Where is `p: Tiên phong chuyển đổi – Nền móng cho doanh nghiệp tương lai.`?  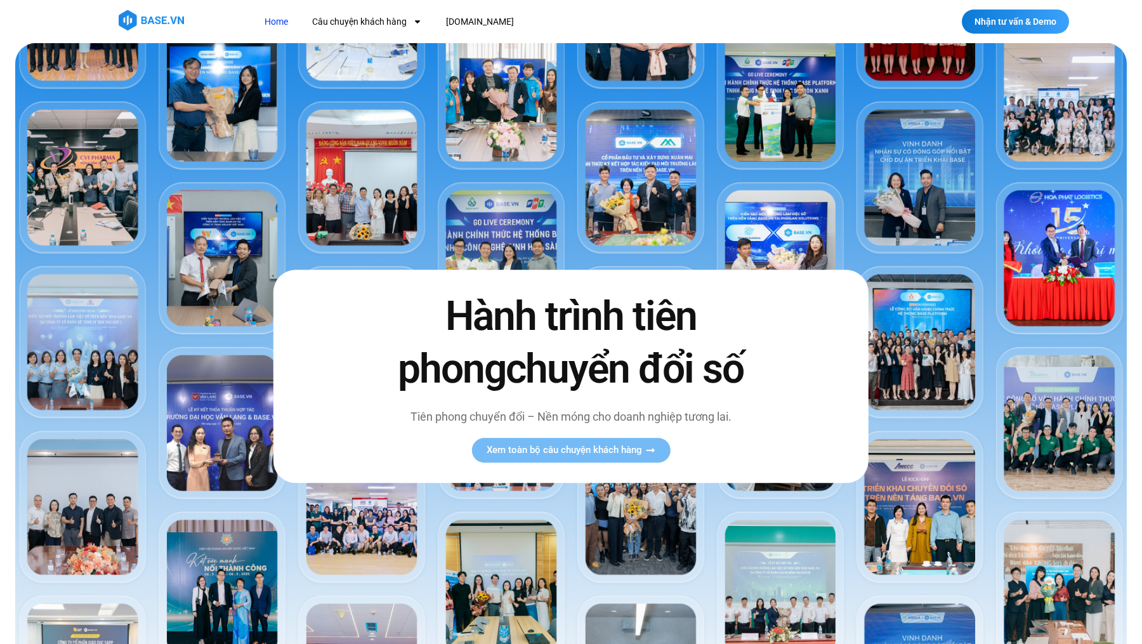
p: Tiên phong chuyển đổi – Nền móng cho doanh nghiệp tương lai. is located at coordinates (571, 416).